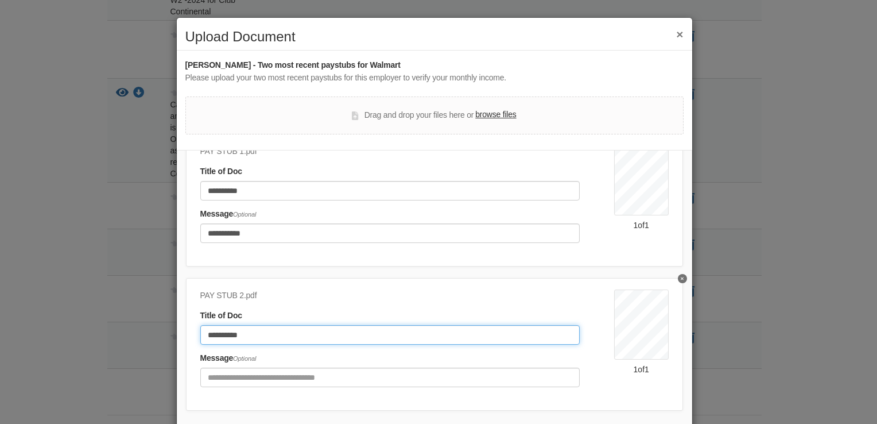  I want to click on label: browse files, so click(495, 115).